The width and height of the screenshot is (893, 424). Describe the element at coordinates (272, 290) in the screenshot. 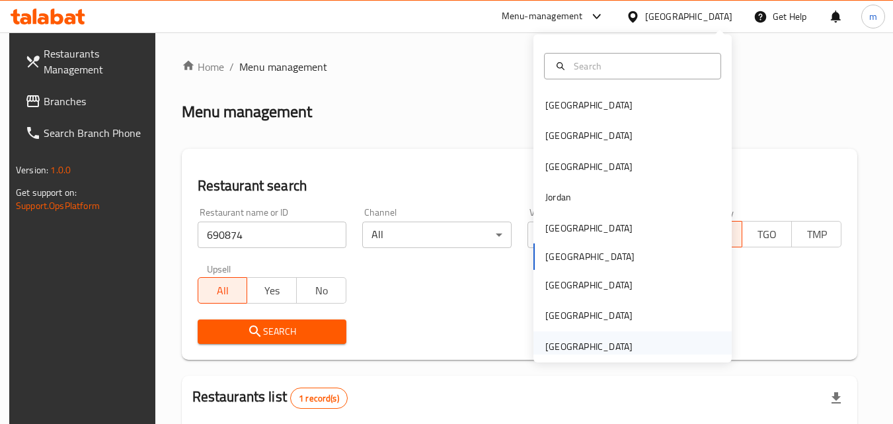

I see `button: Yes` at that location.